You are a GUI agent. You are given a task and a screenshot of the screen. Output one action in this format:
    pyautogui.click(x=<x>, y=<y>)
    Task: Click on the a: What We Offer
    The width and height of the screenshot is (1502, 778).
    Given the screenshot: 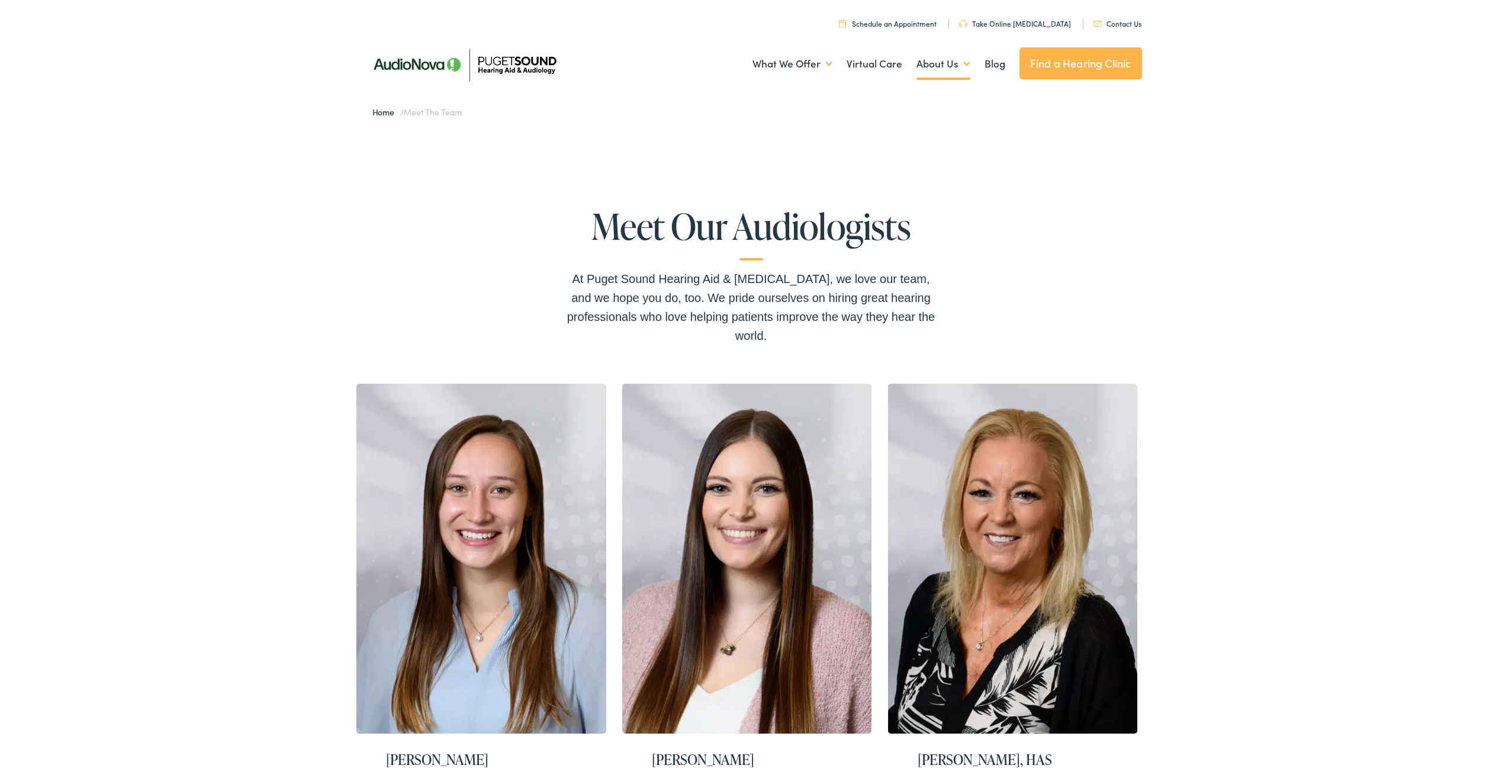 What is the action you would take?
    pyautogui.click(x=792, y=64)
    